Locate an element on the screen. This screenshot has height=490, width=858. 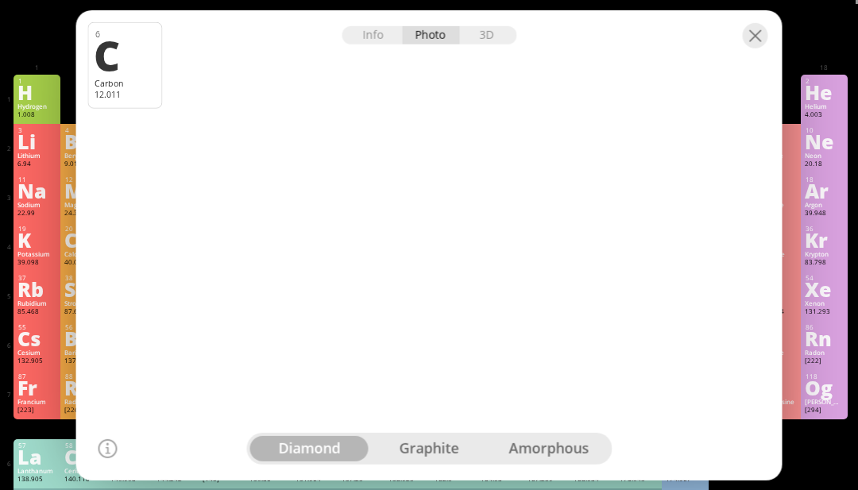
div: Lithium is located at coordinates (37, 156).